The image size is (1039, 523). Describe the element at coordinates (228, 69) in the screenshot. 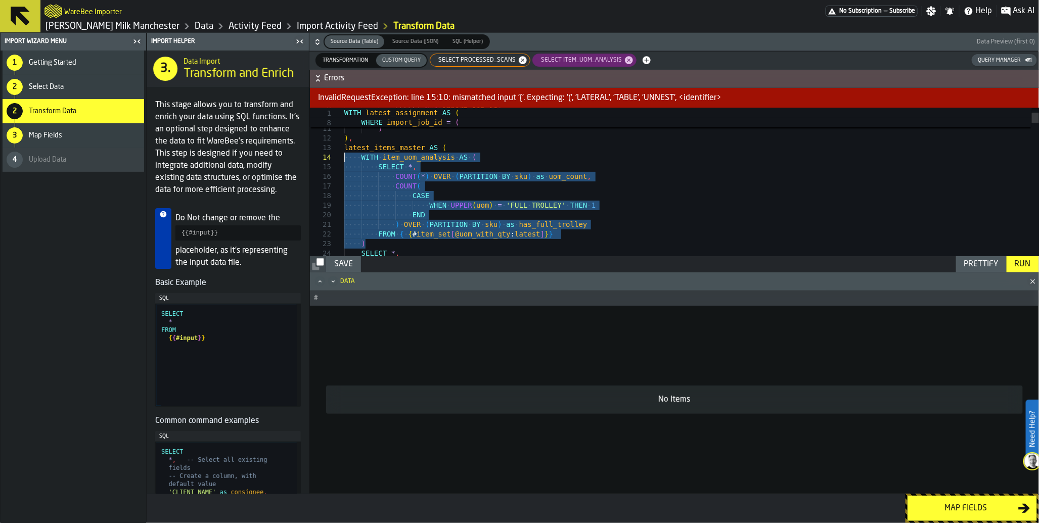

I see `div: title-Transform and Enrich` at that location.